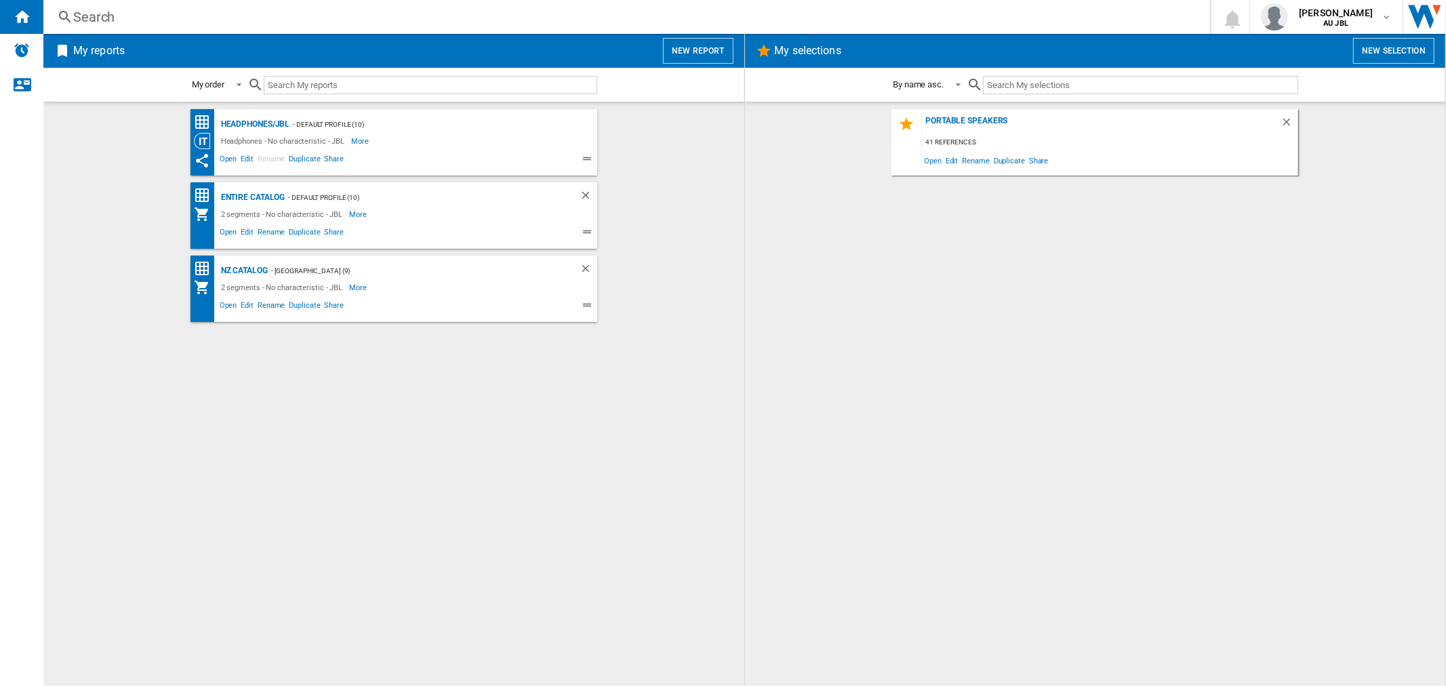 Image resolution: width=1446 pixels, height=686 pixels. What do you see at coordinates (698, 51) in the screenshot?
I see `button: New report` at bounding box center [698, 51].